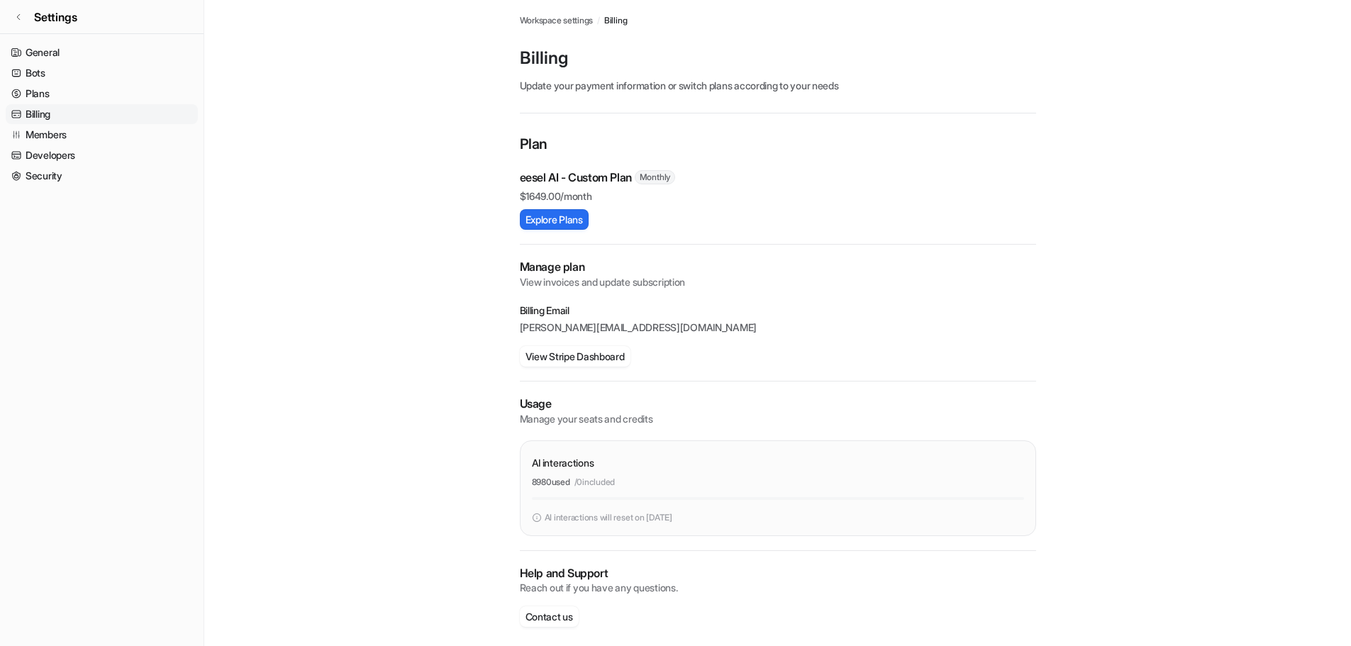 The height and width of the screenshot is (646, 1351). What do you see at coordinates (101, 135) in the screenshot?
I see `a: Members` at bounding box center [101, 135].